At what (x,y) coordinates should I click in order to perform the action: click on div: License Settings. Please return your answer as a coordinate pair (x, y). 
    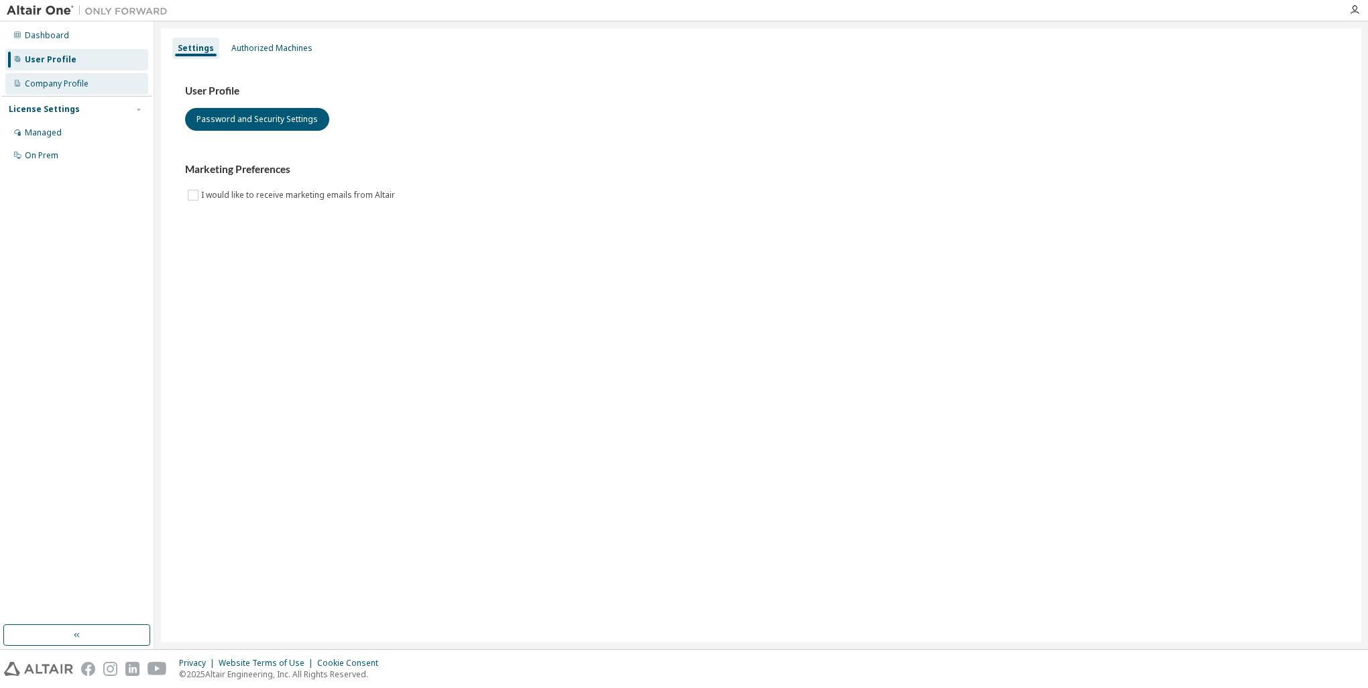
    Looking at the image, I should click on (44, 109).